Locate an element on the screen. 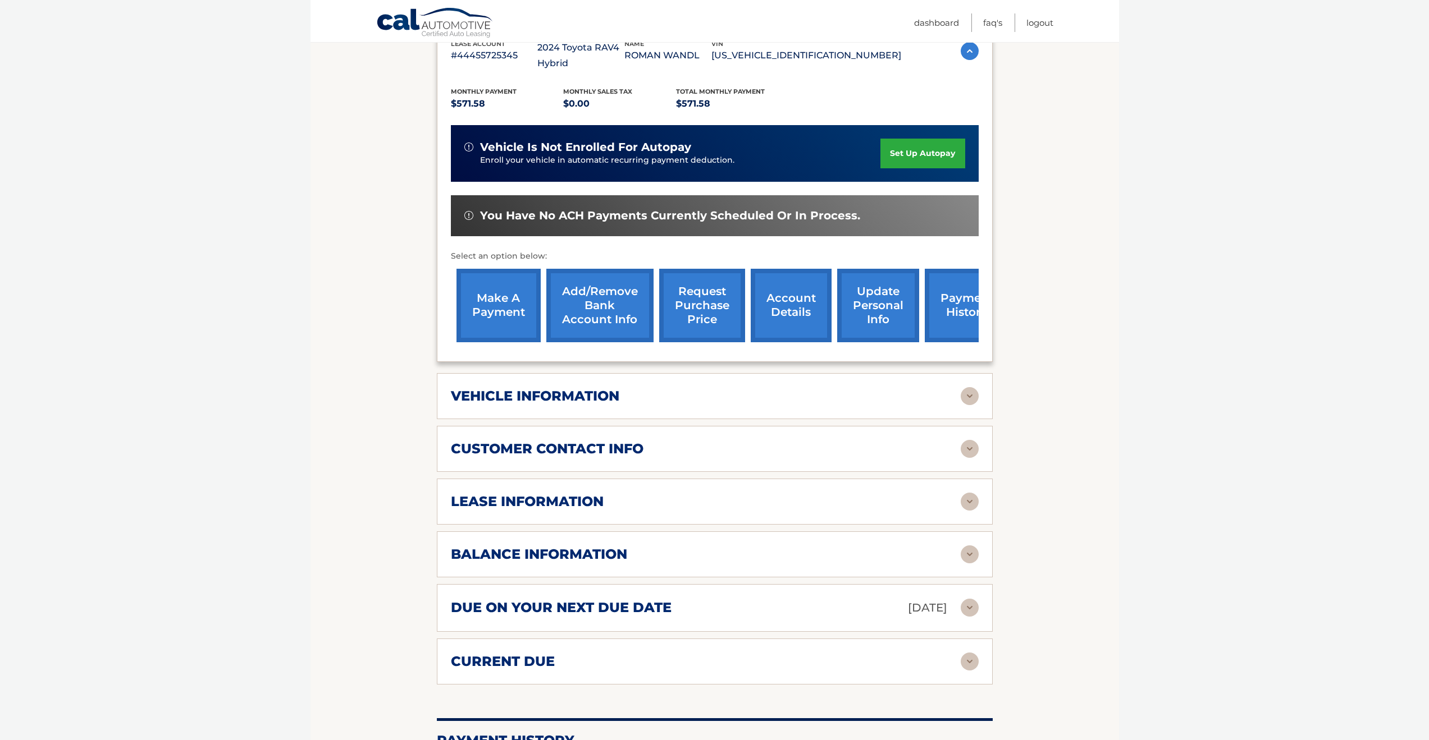 The height and width of the screenshot is (740, 1429). img: accordion-active.svg is located at coordinates (970, 51).